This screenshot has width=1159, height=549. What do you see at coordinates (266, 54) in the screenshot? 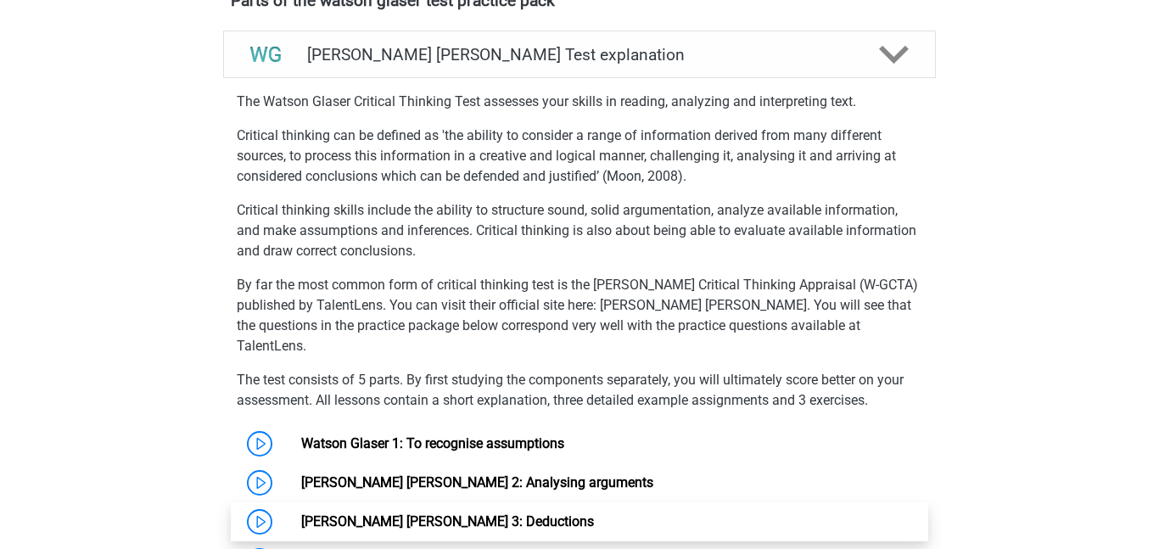
I see `img: watson glaser test explanations` at bounding box center [266, 54].